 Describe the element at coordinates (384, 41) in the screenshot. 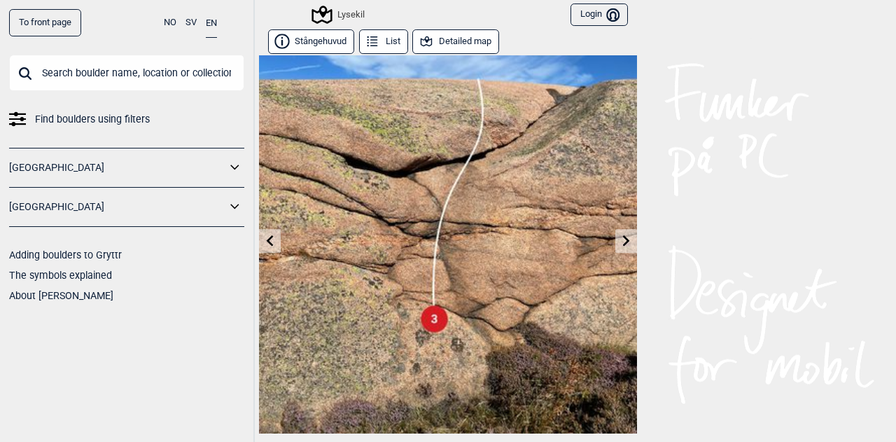

I see `button: List` at that location.